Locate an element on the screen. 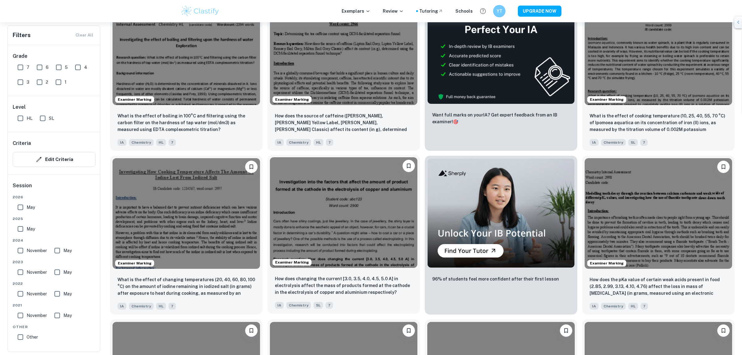 The height and width of the screenshot is (355, 742). span: 4 is located at coordinates (86, 67).